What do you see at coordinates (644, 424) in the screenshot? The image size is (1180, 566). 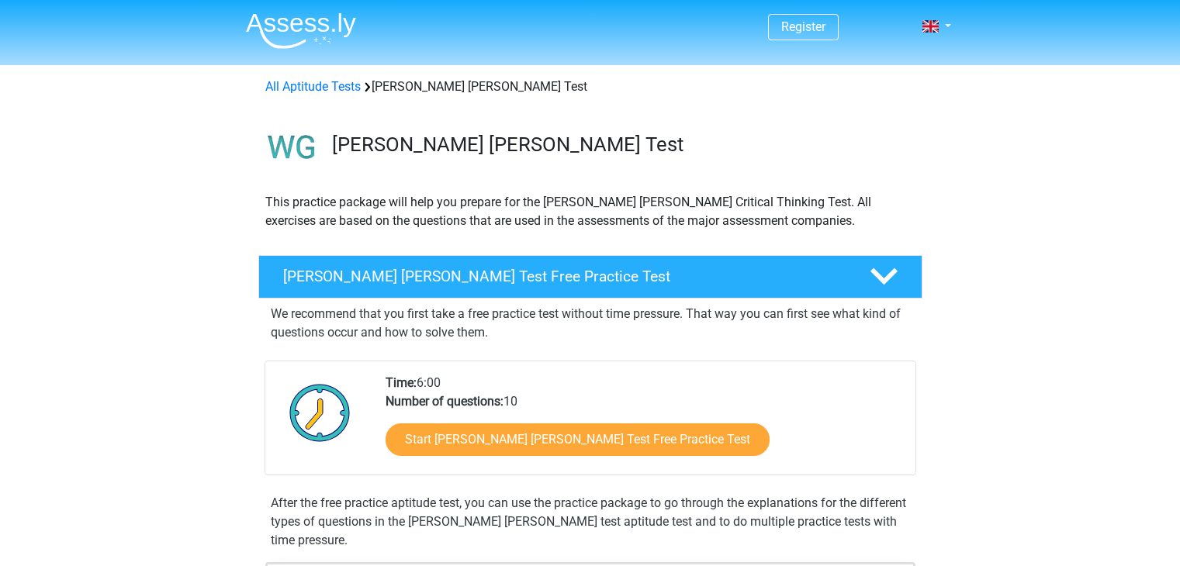 I see `div: 6:00 10` at bounding box center [644, 424].